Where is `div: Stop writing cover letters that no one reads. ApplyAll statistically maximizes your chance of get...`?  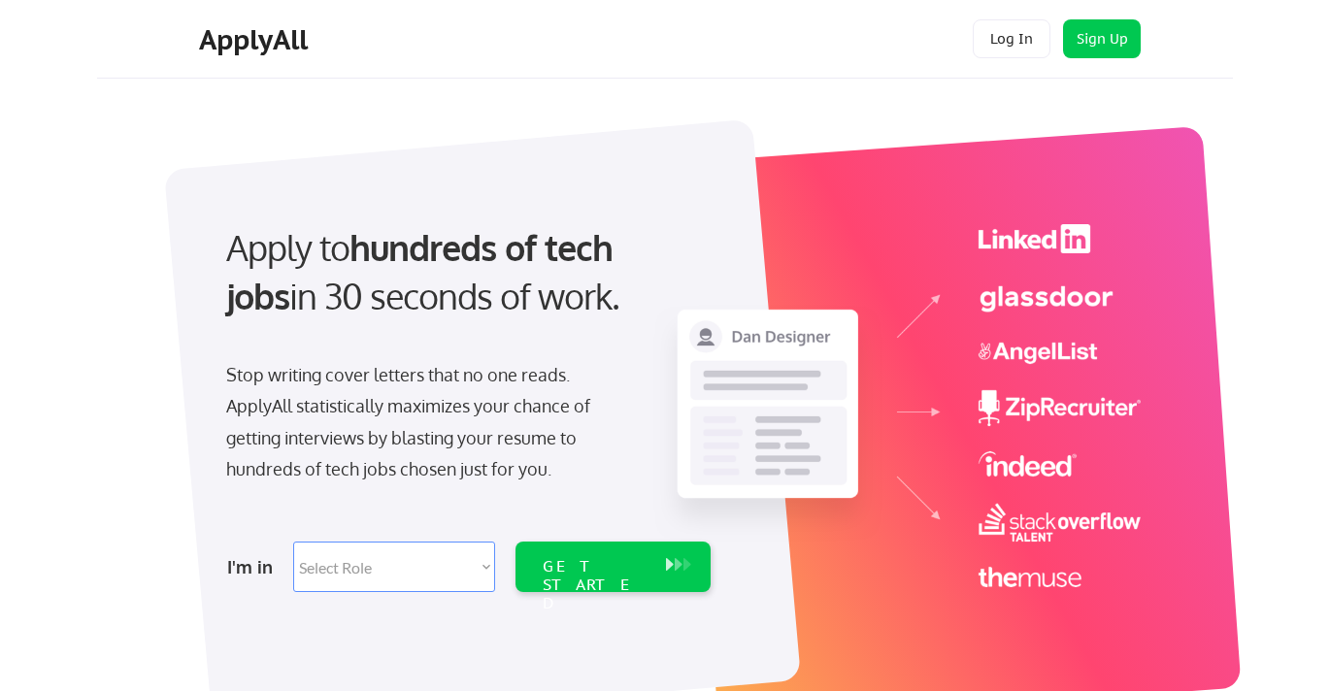 div: Stop writing cover letters that no one reads. ApplyAll statistically maximizes your chance of get... is located at coordinates (425, 422).